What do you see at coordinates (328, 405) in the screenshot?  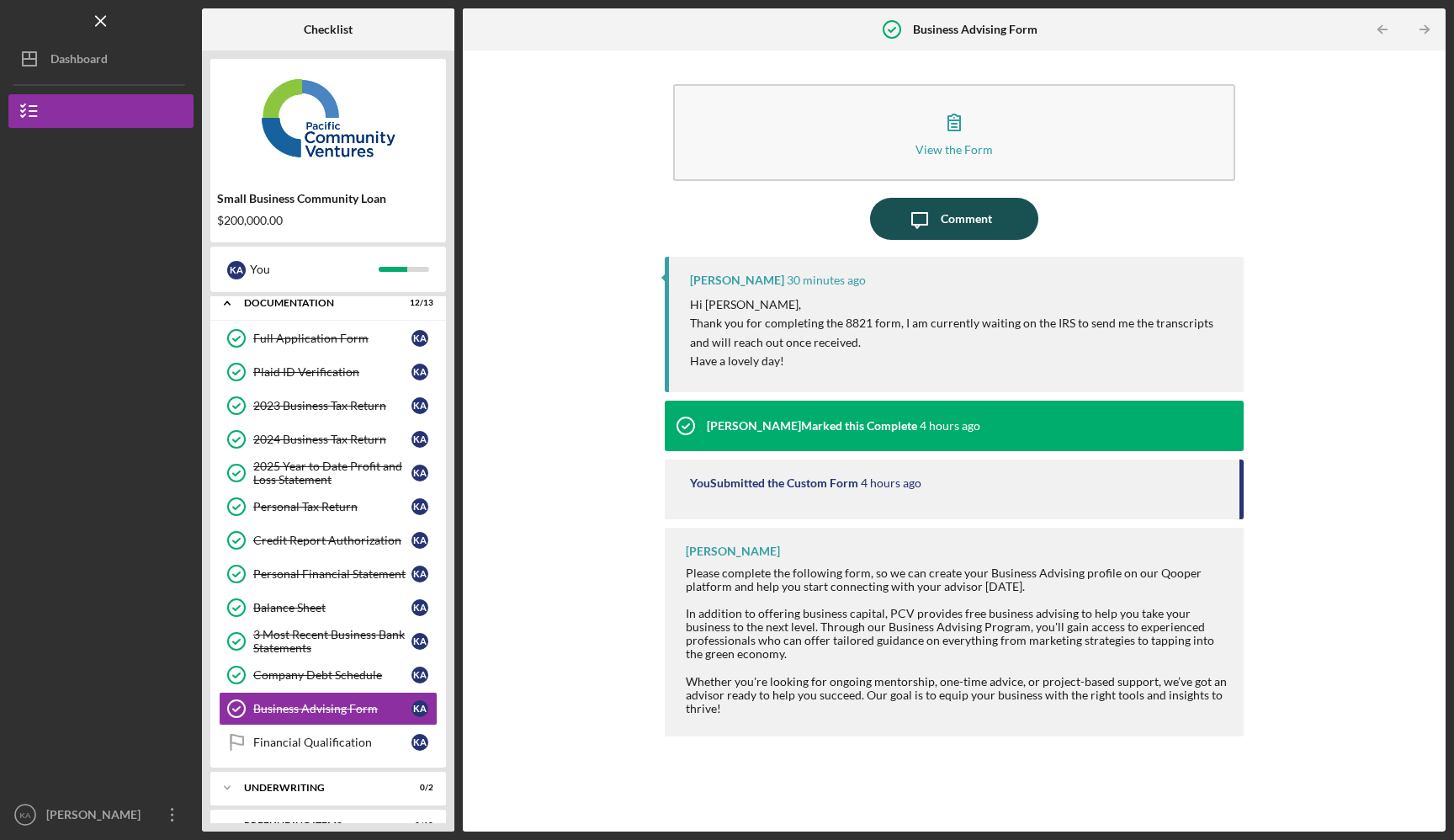 I see `a: 2023 Business Tax ReturnKA` at bounding box center [328, 405].